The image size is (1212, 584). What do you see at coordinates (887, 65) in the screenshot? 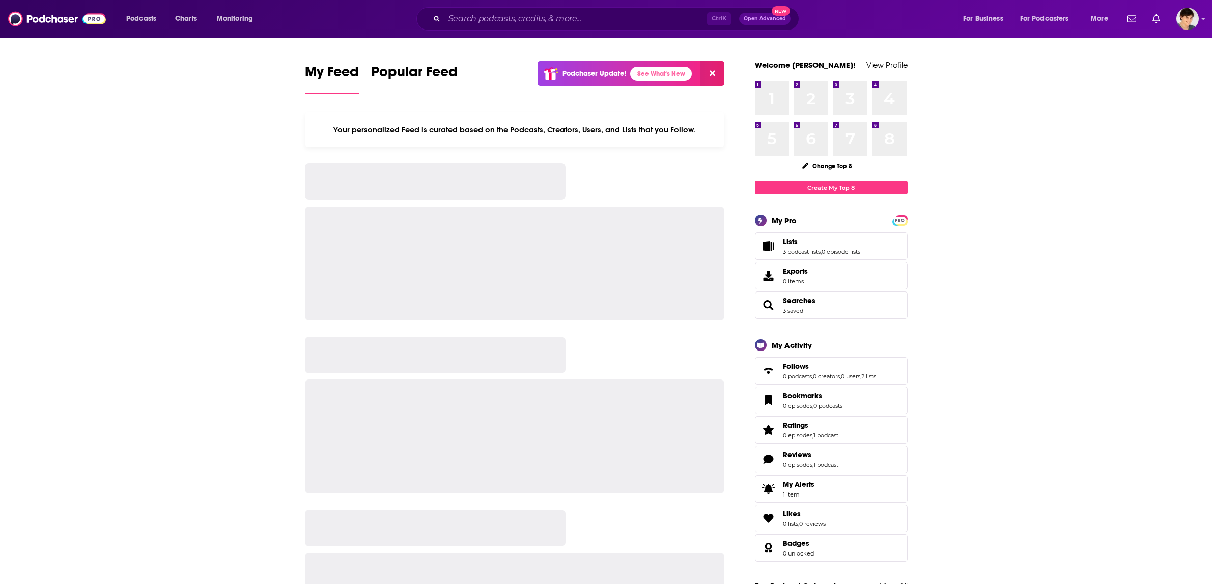
I see `a: View Profile` at bounding box center [887, 65].